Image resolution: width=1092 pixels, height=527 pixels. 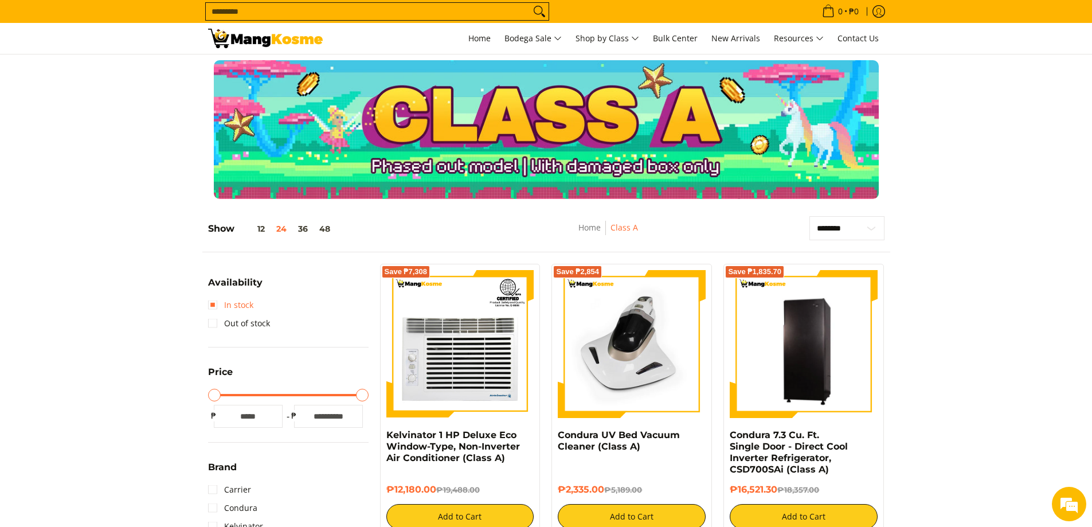 I want to click on a: Condura, so click(x=233, y=508).